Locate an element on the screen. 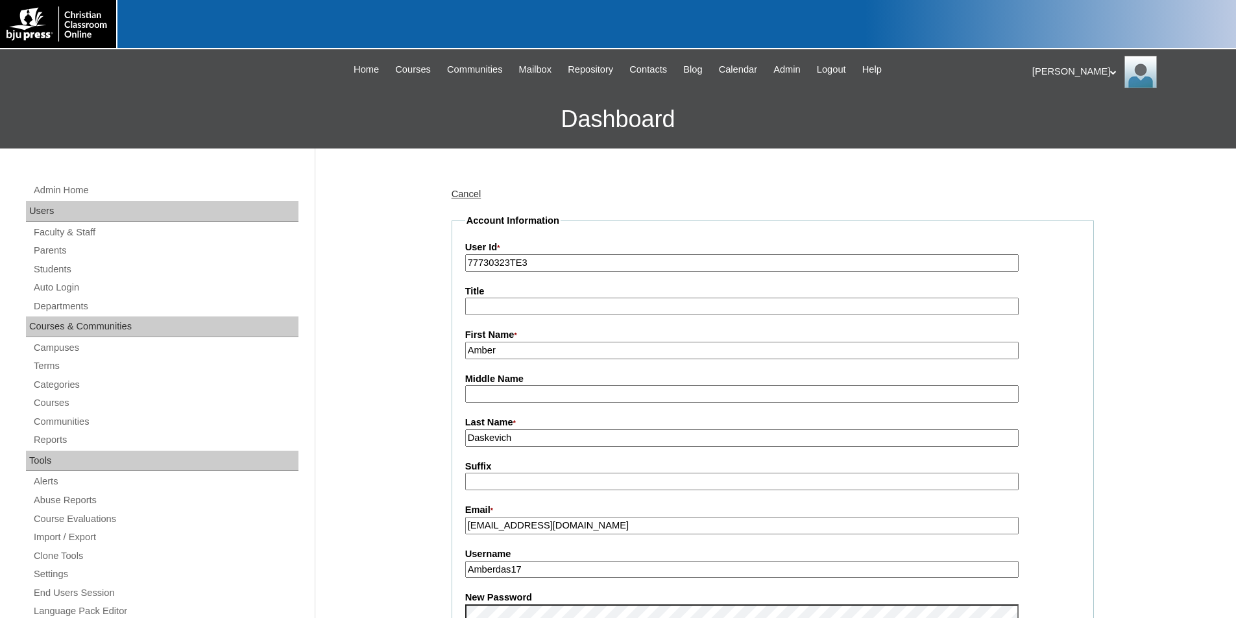 The image size is (1236, 618). img: Esther Loredo is located at coordinates (1141, 72).